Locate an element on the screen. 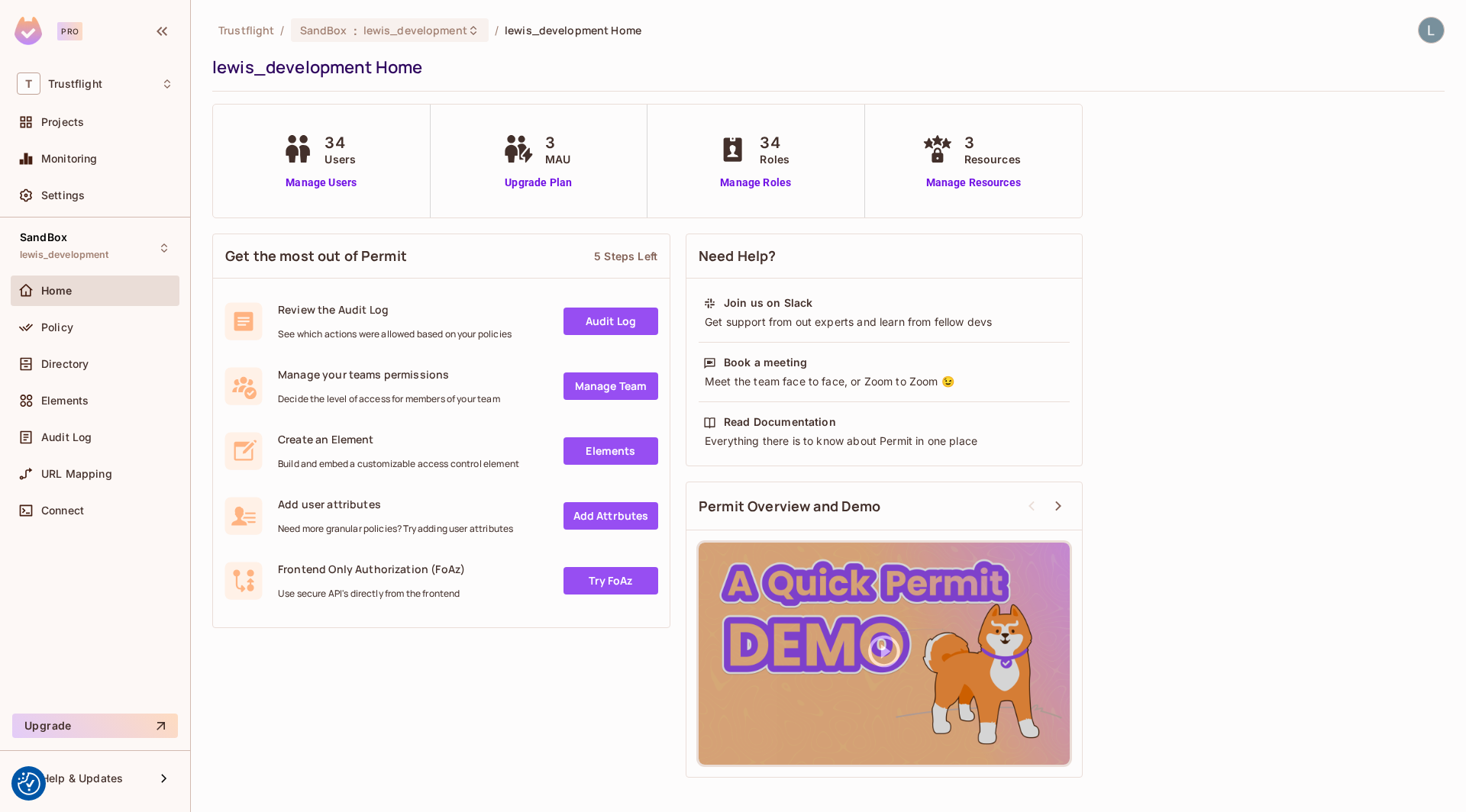  span: Permit Overview and Demo is located at coordinates (790, 506).